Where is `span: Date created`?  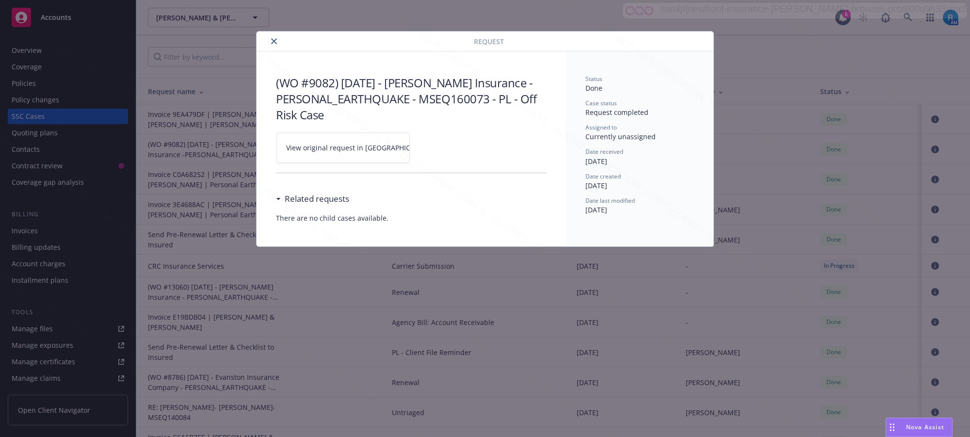 span: Date created is located at coordinates (603, 176).